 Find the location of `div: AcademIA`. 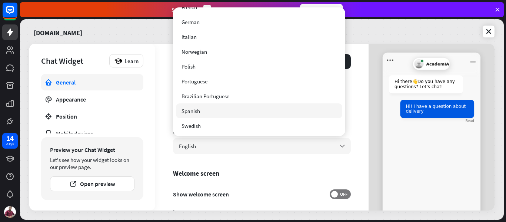

div: AcademIA is located at coordinates (431, 64).